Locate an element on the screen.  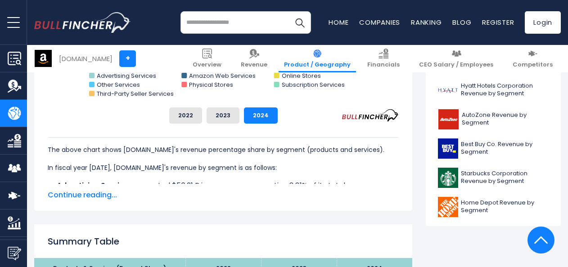
a: Register is located at coordinates (498, 22).